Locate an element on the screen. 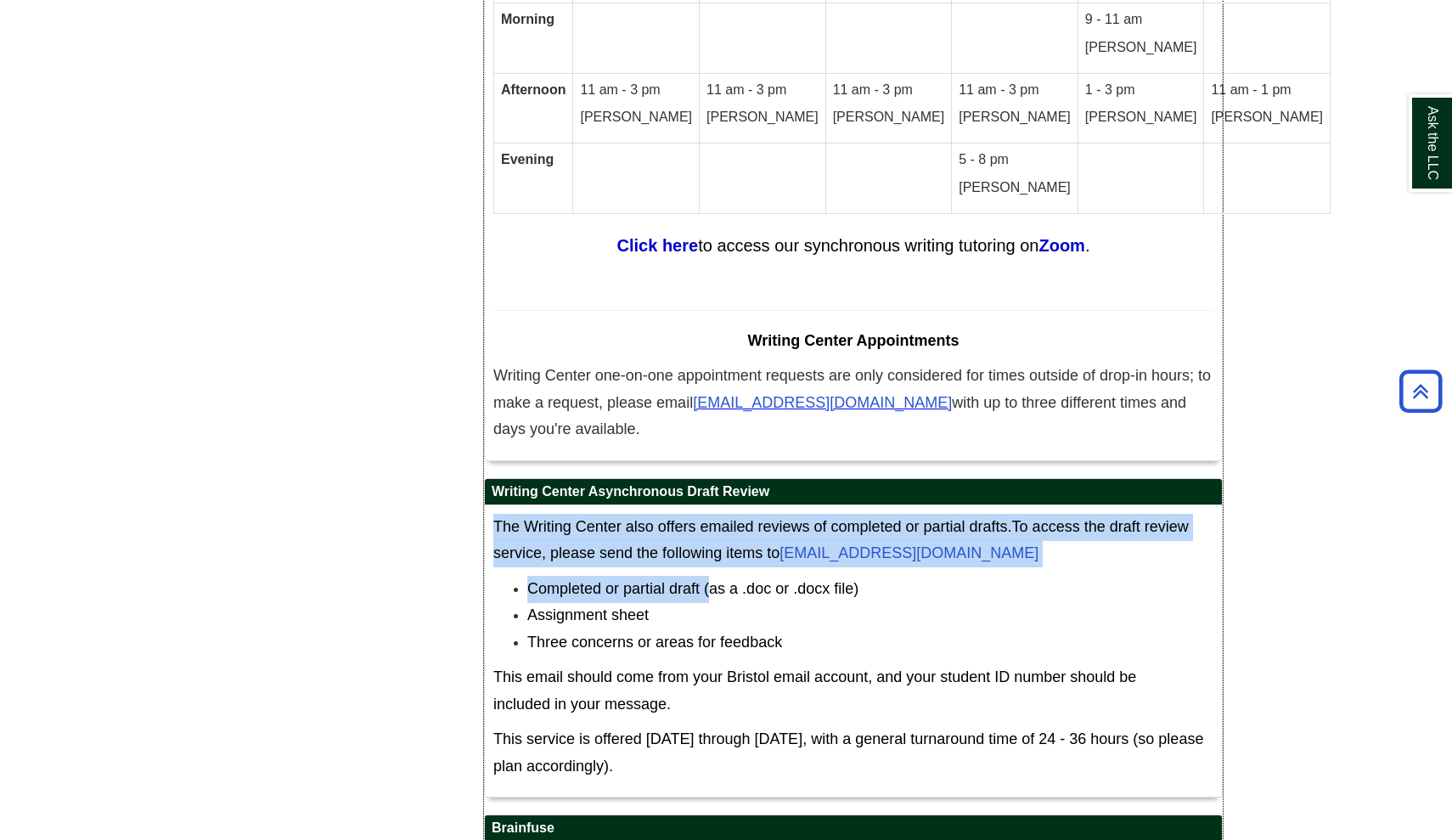 The image size is (1452, 840). span: Writing Center Appointments is located at coordinates (853, 340).